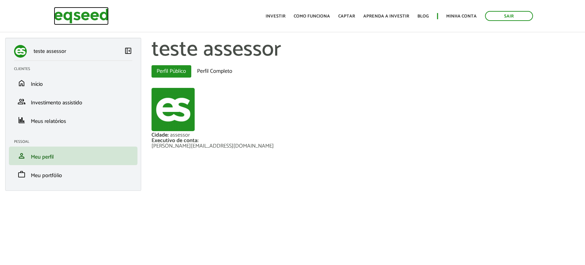 This screenshot has height=265, width=585. Describe the element at coordinates (46, 175) in the screenshot. I see `span: Meu portfólio` at that location.